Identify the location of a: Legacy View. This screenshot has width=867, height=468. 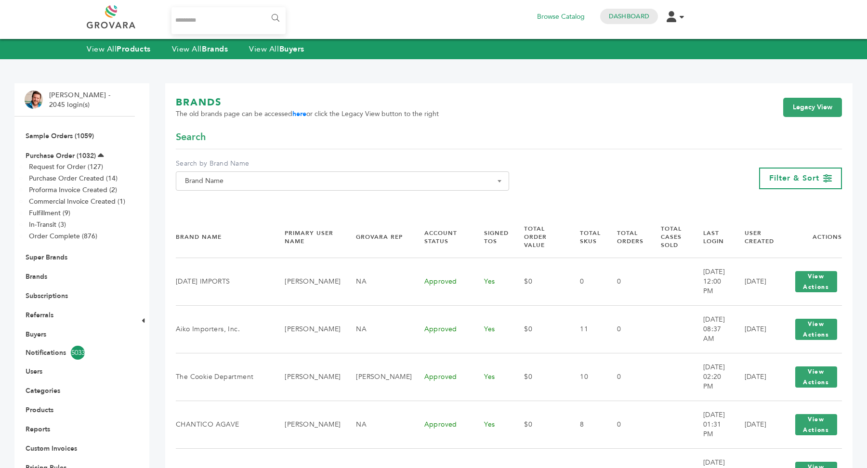
(812, 107).